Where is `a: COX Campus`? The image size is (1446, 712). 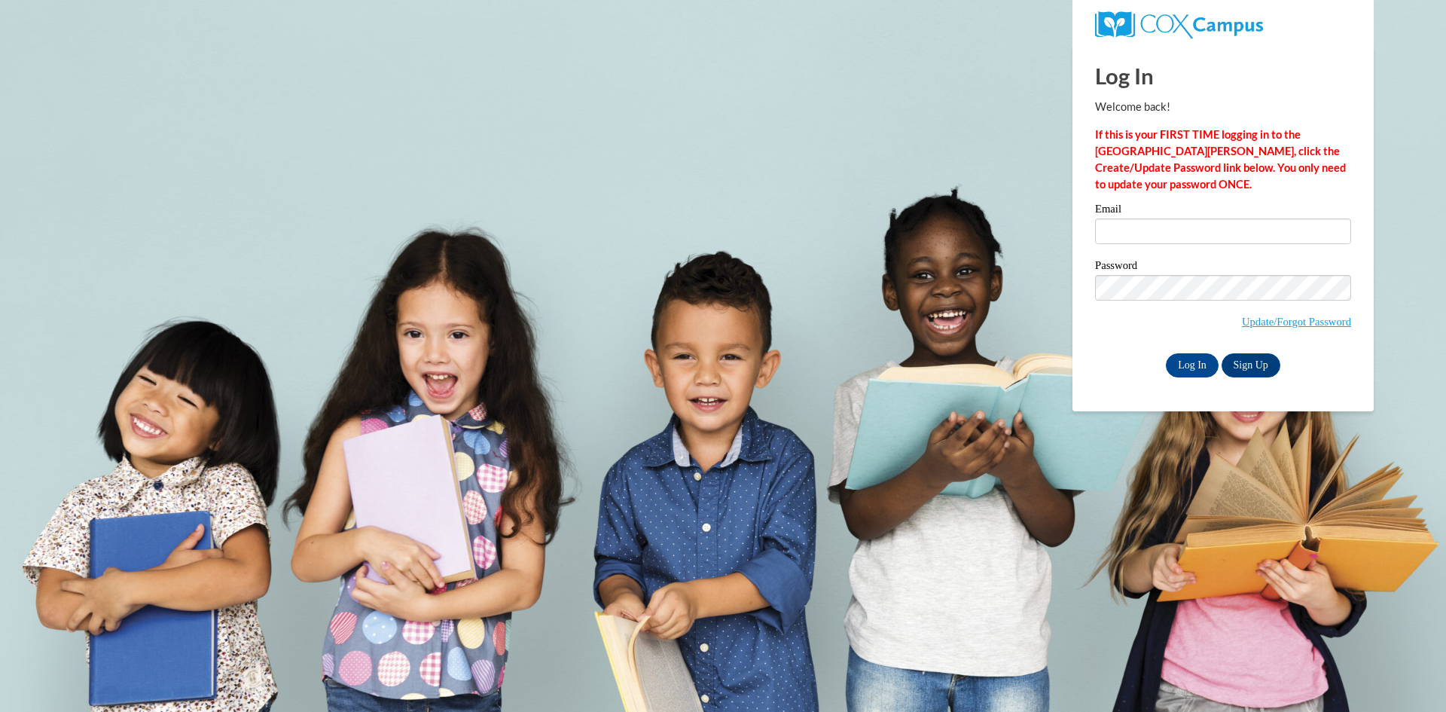
a: COX Campus is located at coordinates (1178, 23).